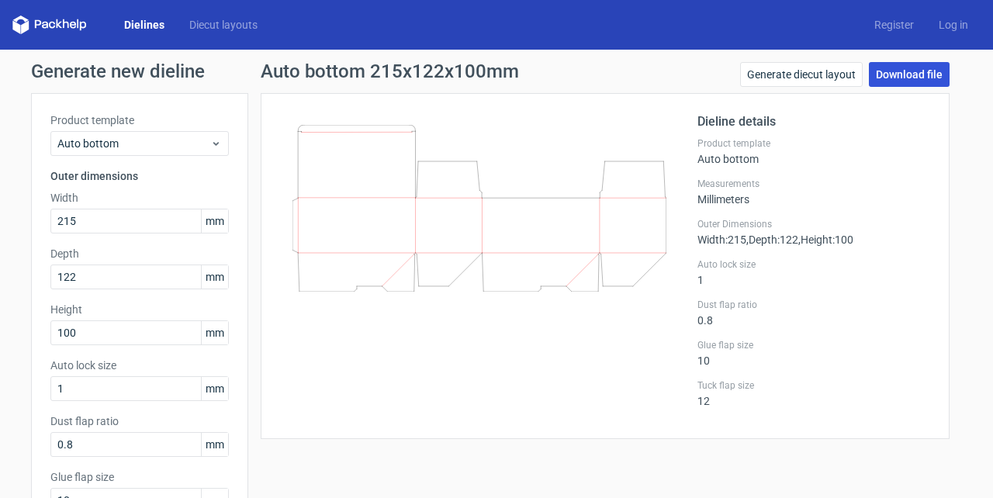  I want to click on span: , Height : 100, so click(826, 240).